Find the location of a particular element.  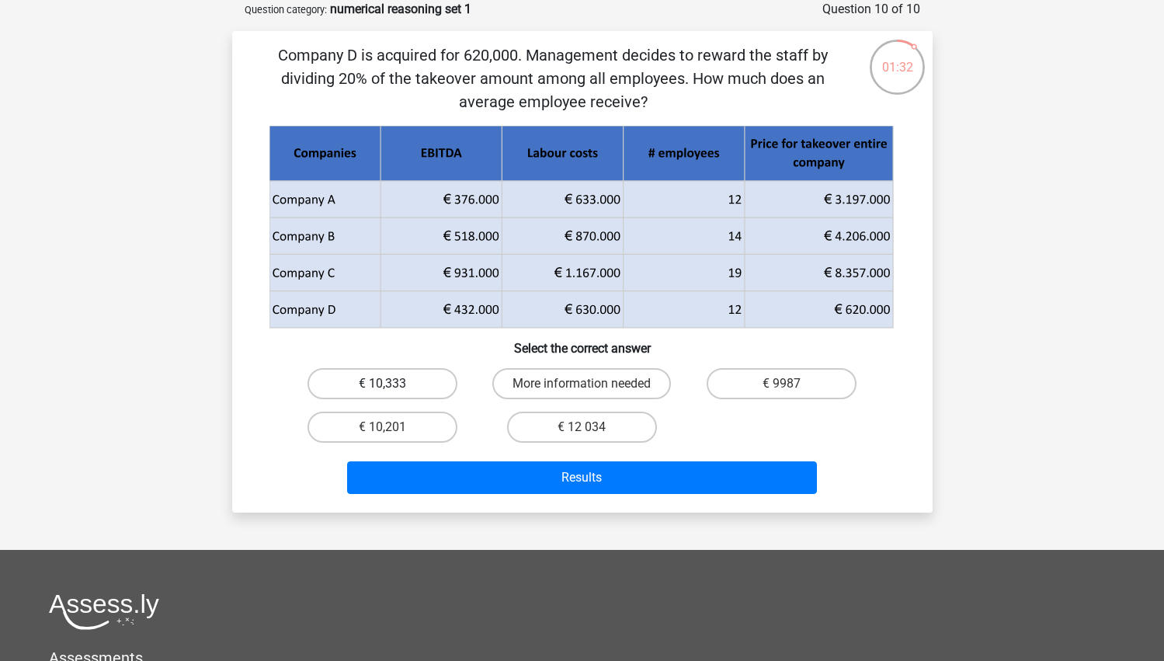

p: Company D is acquired for 620,000. Management decides to reward the staff by dividing 20% ​​of th... is located at coordinates (553, 78).